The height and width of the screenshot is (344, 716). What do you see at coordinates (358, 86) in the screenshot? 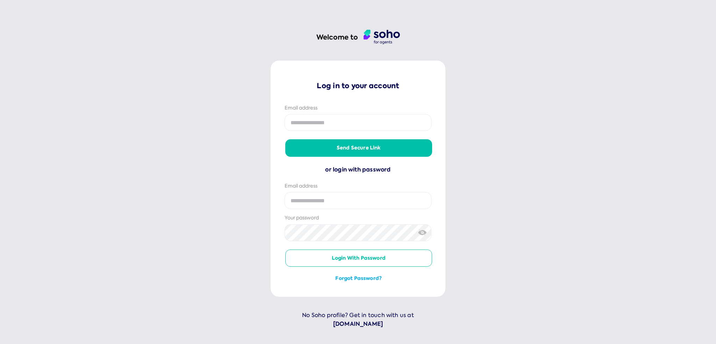
I see `p: Log in to your account` at bounding box center [358, 86].